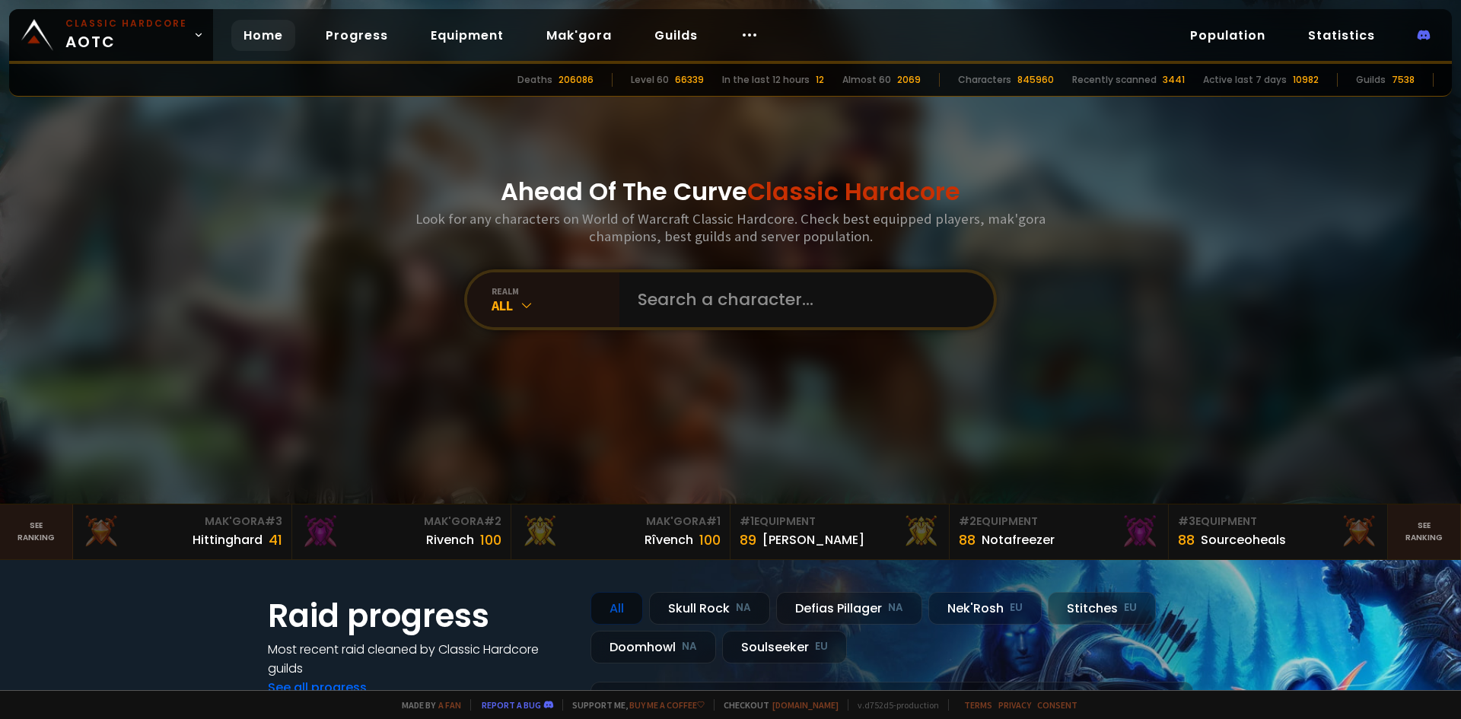 The height and width of the screenshot is (719, 1461). Describe the element at coordinates (402, 532) in the screenshot. I see `a: Mak'Gora#2Rivench100` at that location.